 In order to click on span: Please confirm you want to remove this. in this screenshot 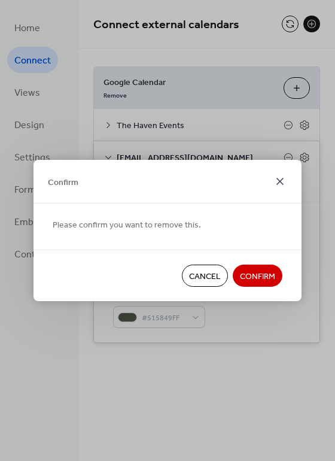, I will do `click(127, 225)`.